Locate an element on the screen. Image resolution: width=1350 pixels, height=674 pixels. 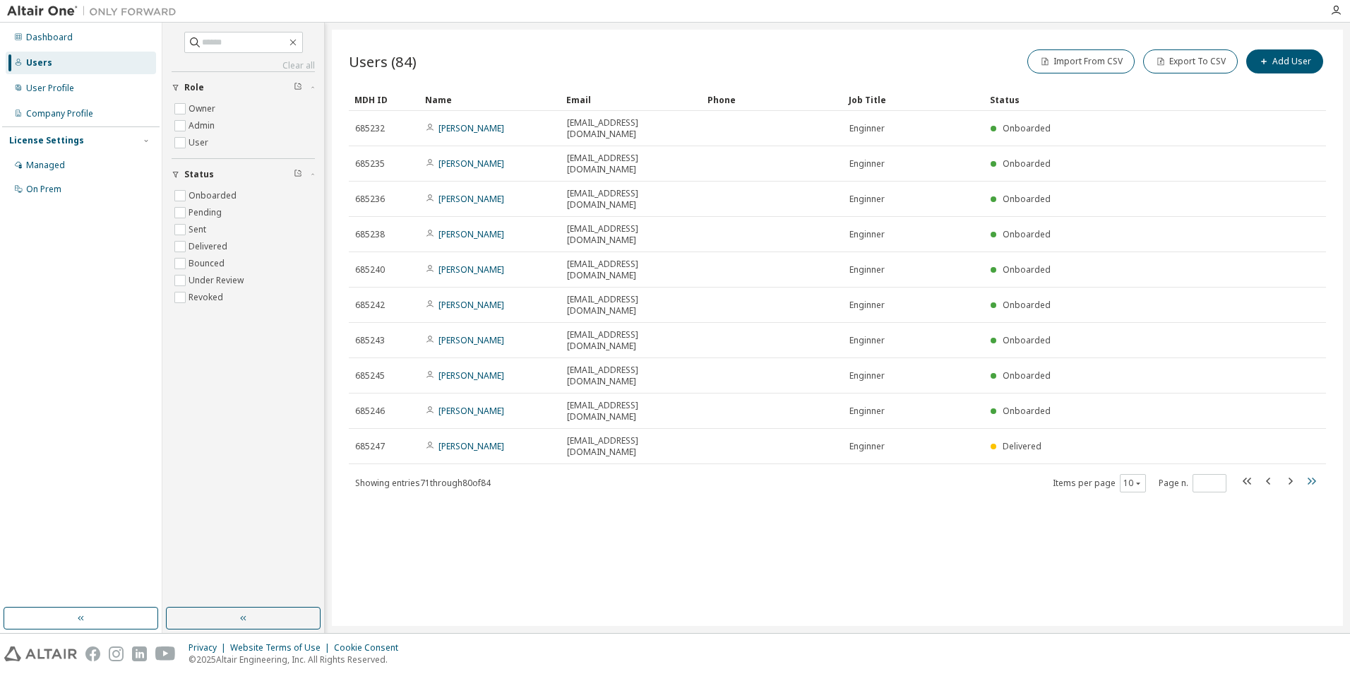
div: Privacy is located at coordinates (209, 648).